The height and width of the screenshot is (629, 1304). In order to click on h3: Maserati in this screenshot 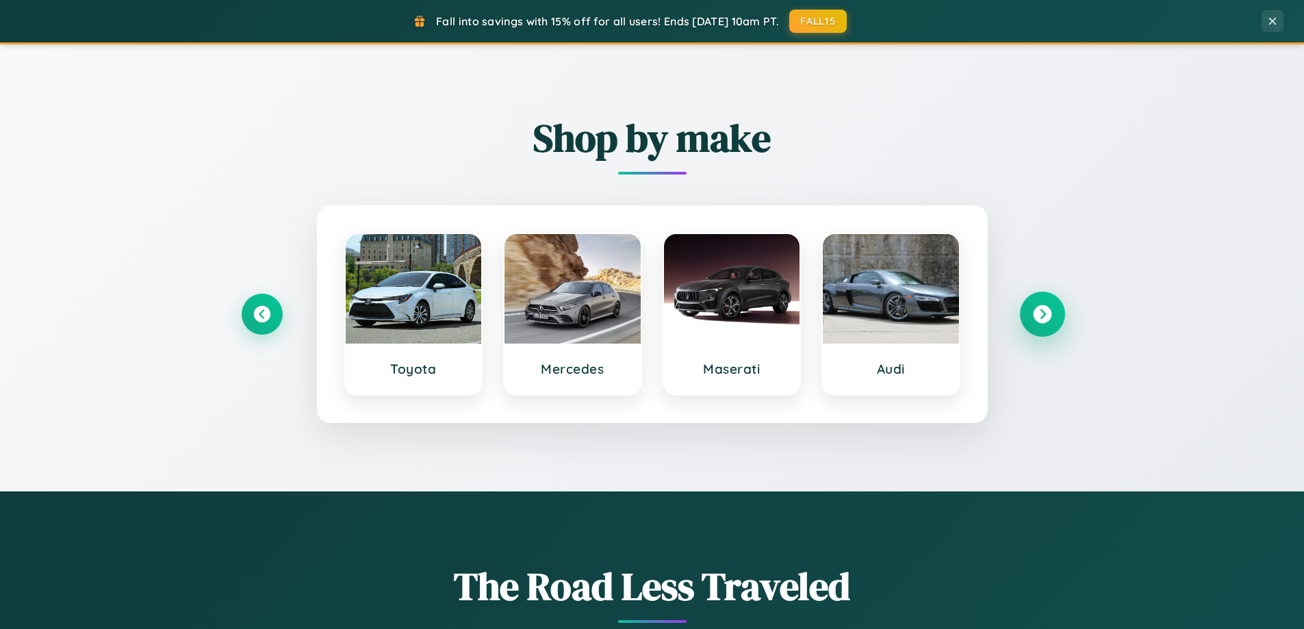, I will do `click(732, 369)`.